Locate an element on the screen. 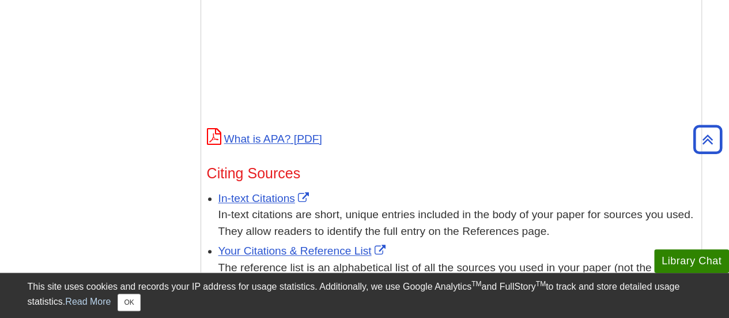  button: Library Chat is located at coordinates (692, 261).